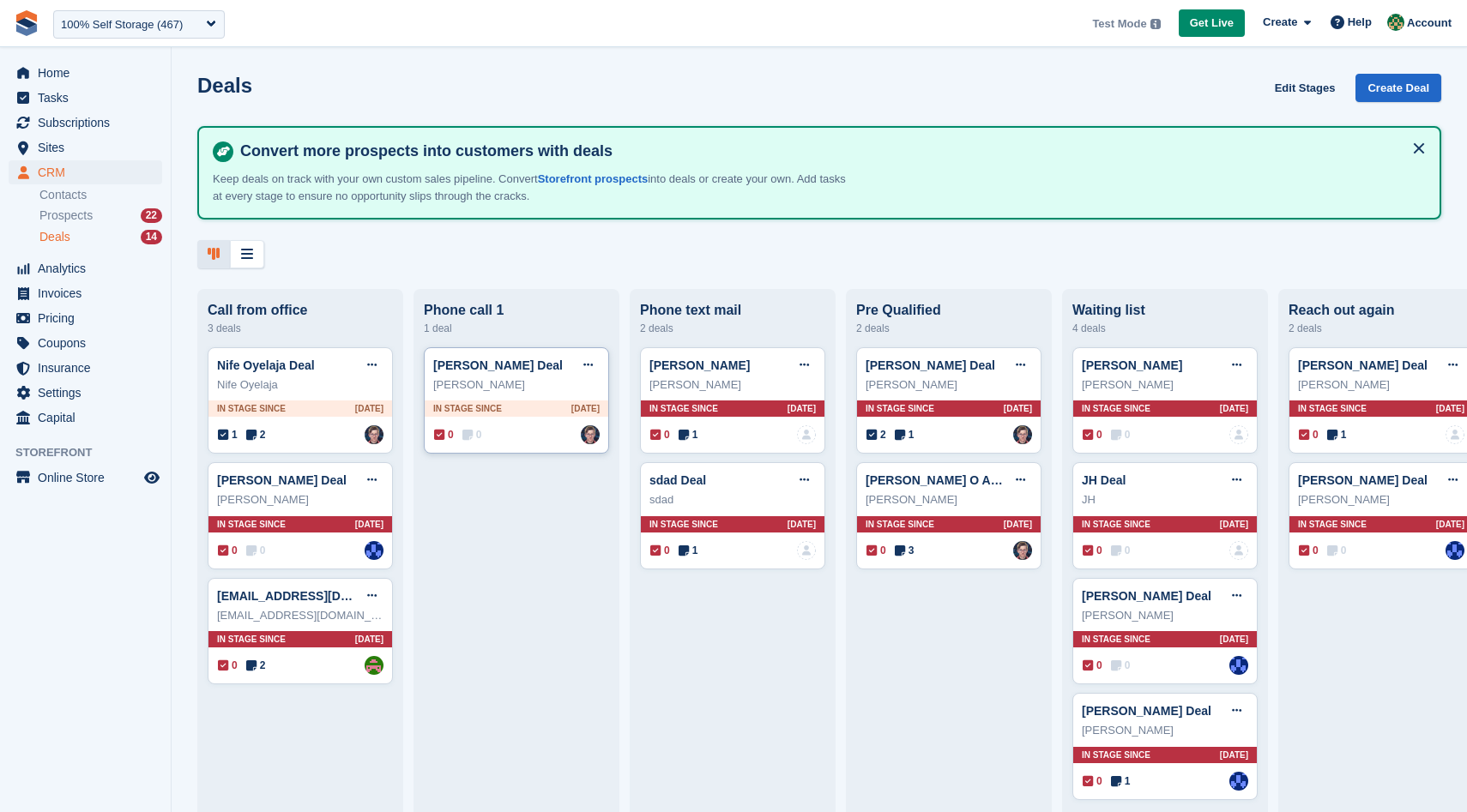 Image resolution: width=1467 pixels, height=812 pixels. What do you see at coordinates (516, 329) in the screenshot?
I see `div: 1 deal` at bounding box center [516, 329].